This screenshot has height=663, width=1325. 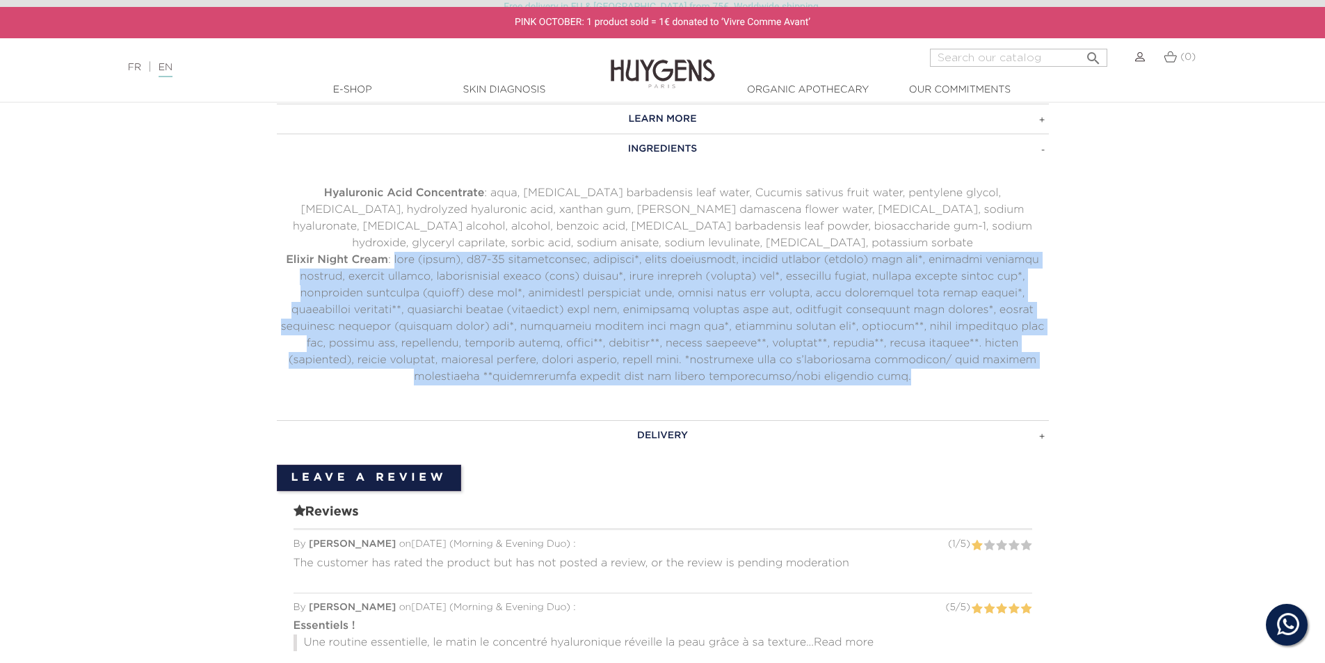 I want to click on strong: Essentiels !, so click(x=324, y=626).